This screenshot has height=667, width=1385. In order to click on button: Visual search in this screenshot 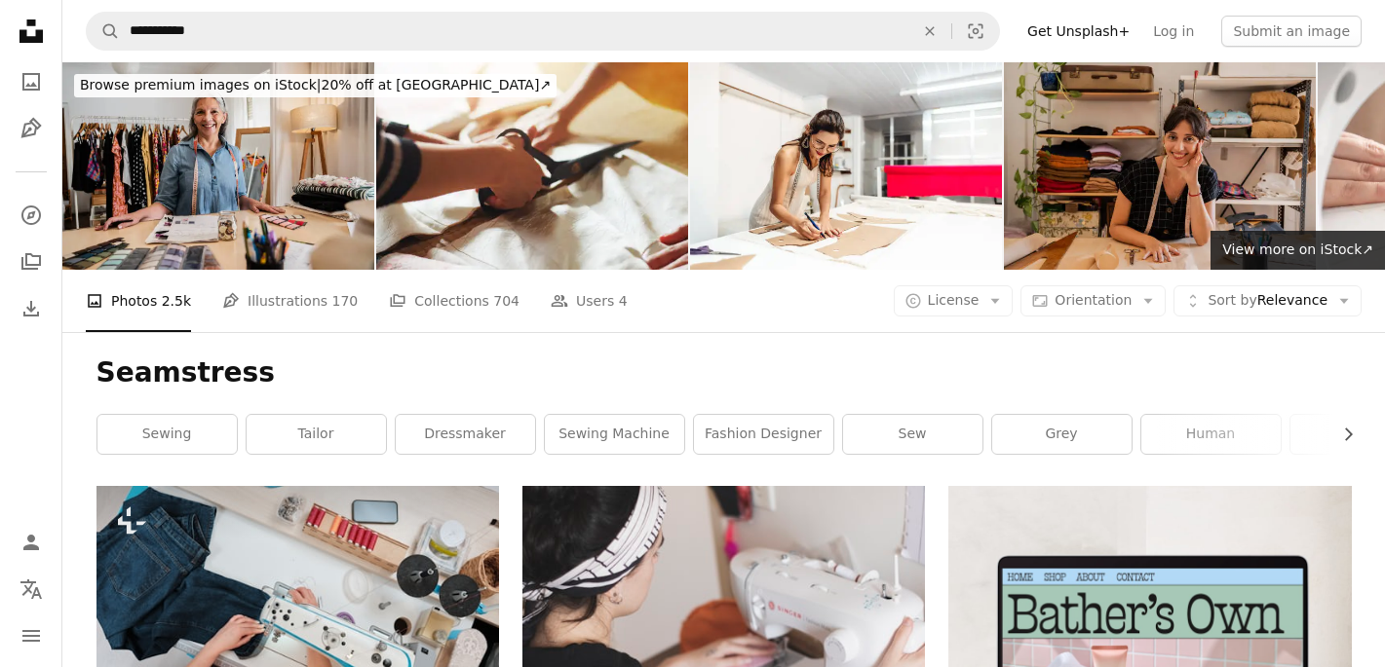, I will do `click(975, 31)`.